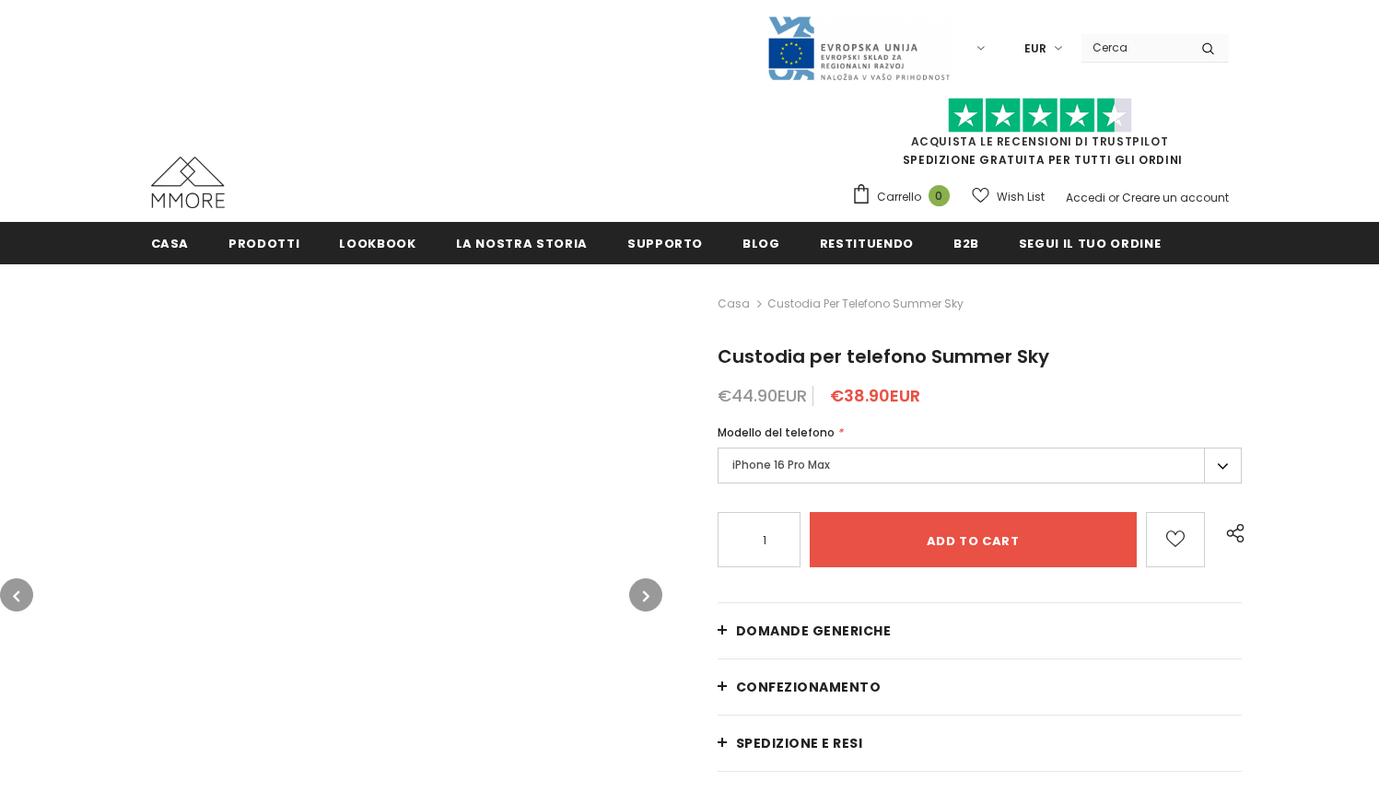 This screenshot has width=1379, height=792. I want to click on span: Wish List, so click(1021, 197).